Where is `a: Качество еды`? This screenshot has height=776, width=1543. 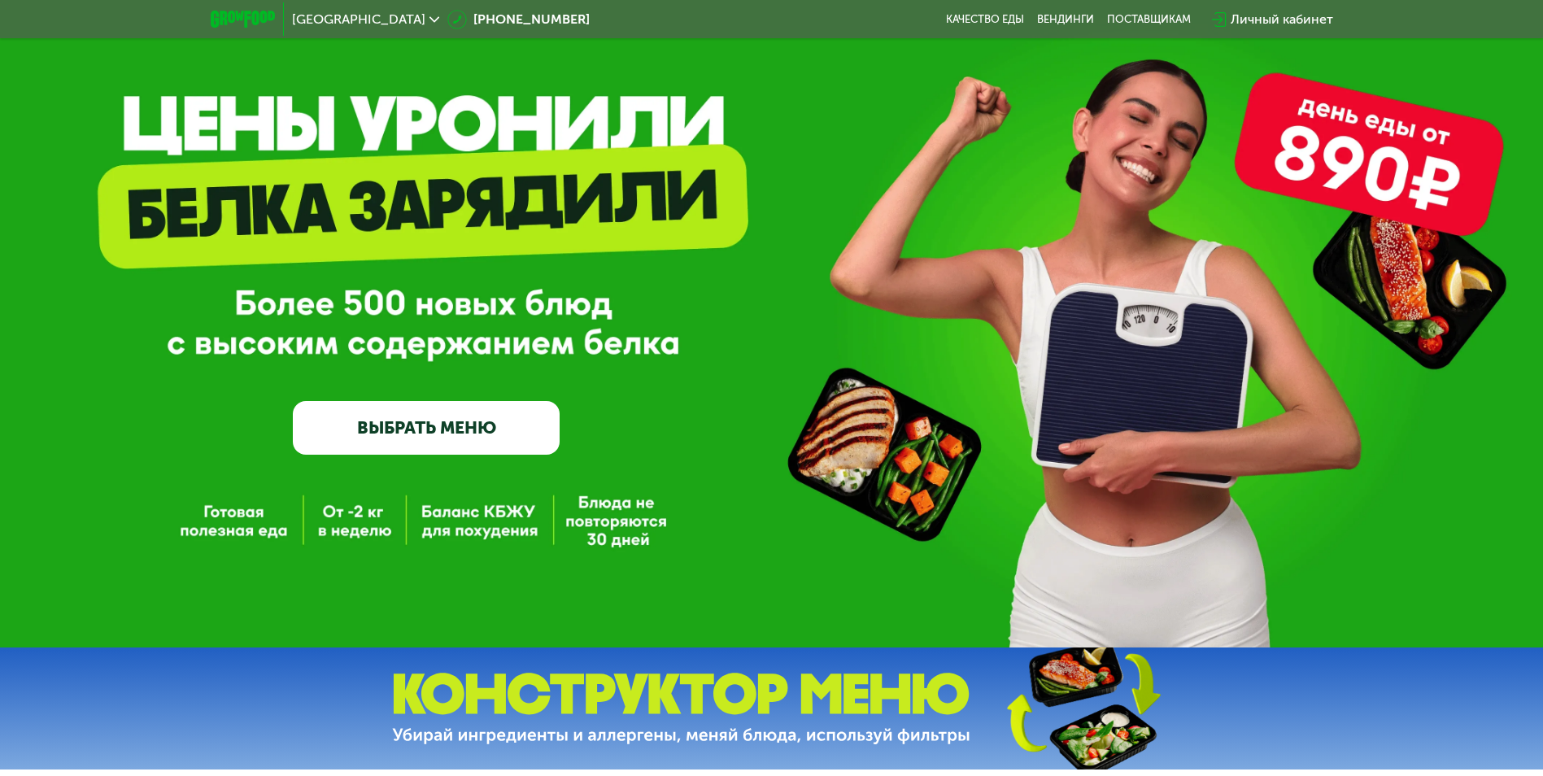 a: Качество еды is located at coordinates (985, 20).